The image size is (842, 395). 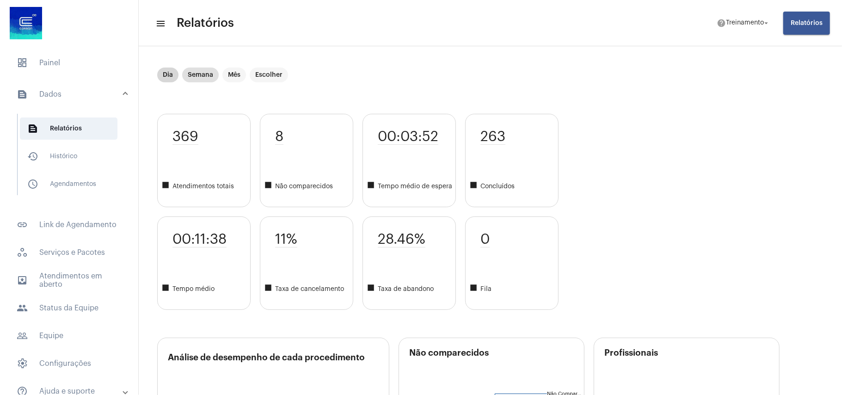 I want to click on span: 11%, so click(x=286, y=239).